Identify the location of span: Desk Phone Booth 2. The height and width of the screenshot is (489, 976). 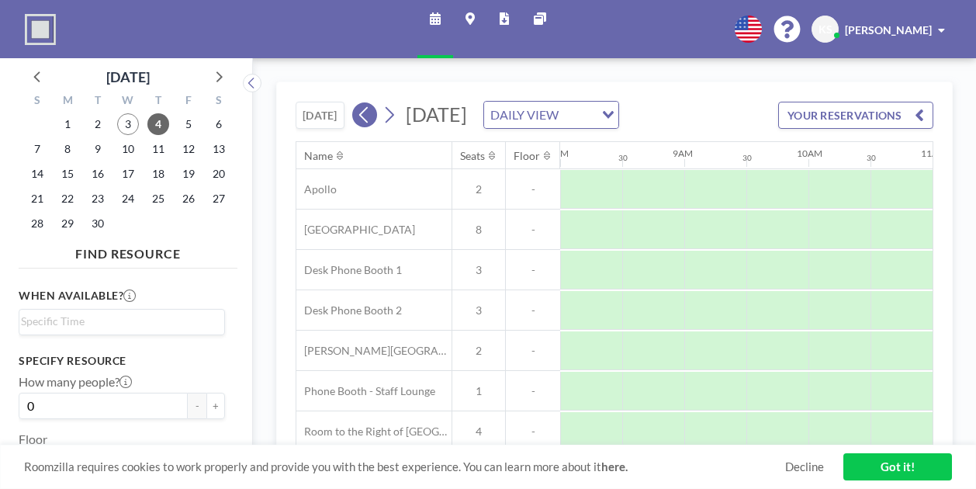
(349, 310).